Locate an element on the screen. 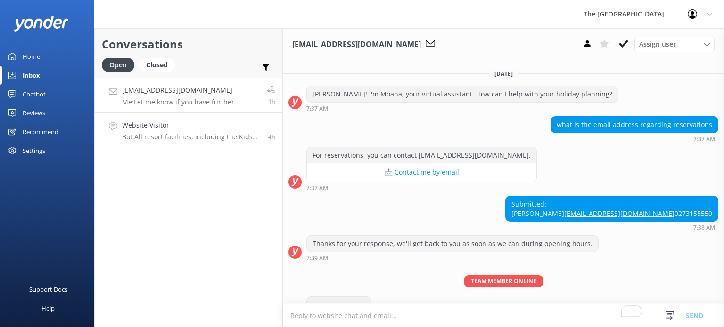  strong: 7:38 AM is located at coordinates (704, 228).